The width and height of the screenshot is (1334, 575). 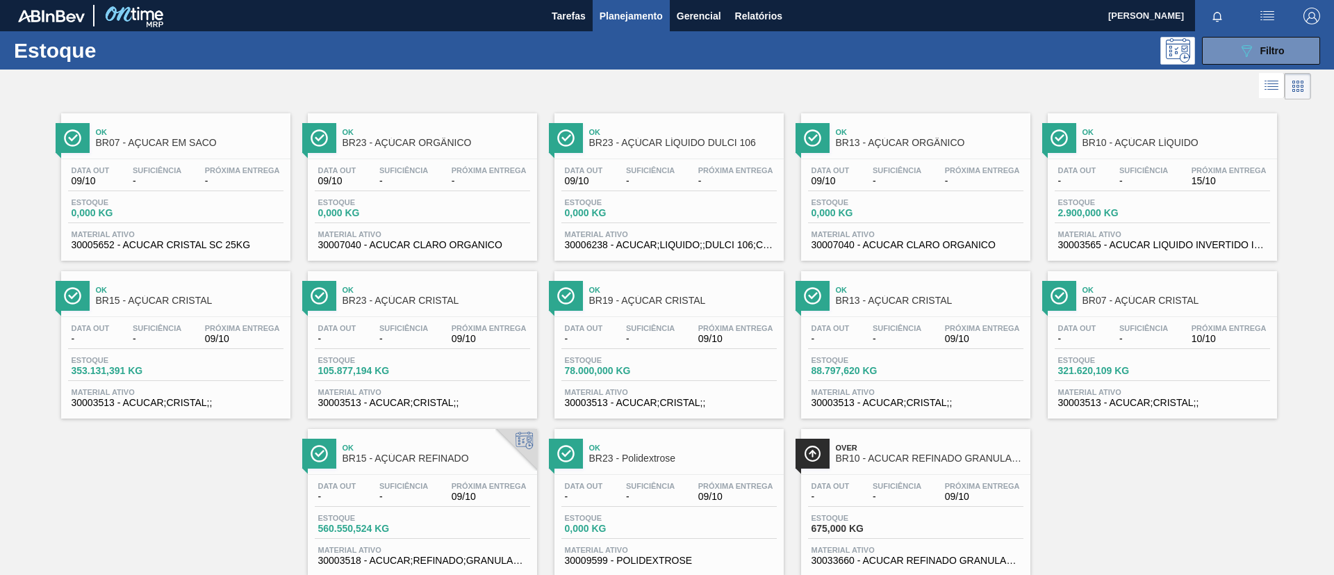 I want to click on a: ÍconeOkBR13 - AÇÚCAR CRISTALData out-Suficiência-Próxima Entrega09/10Estoque88.797,620 KGMaterial..., so click(x=914, y=339).